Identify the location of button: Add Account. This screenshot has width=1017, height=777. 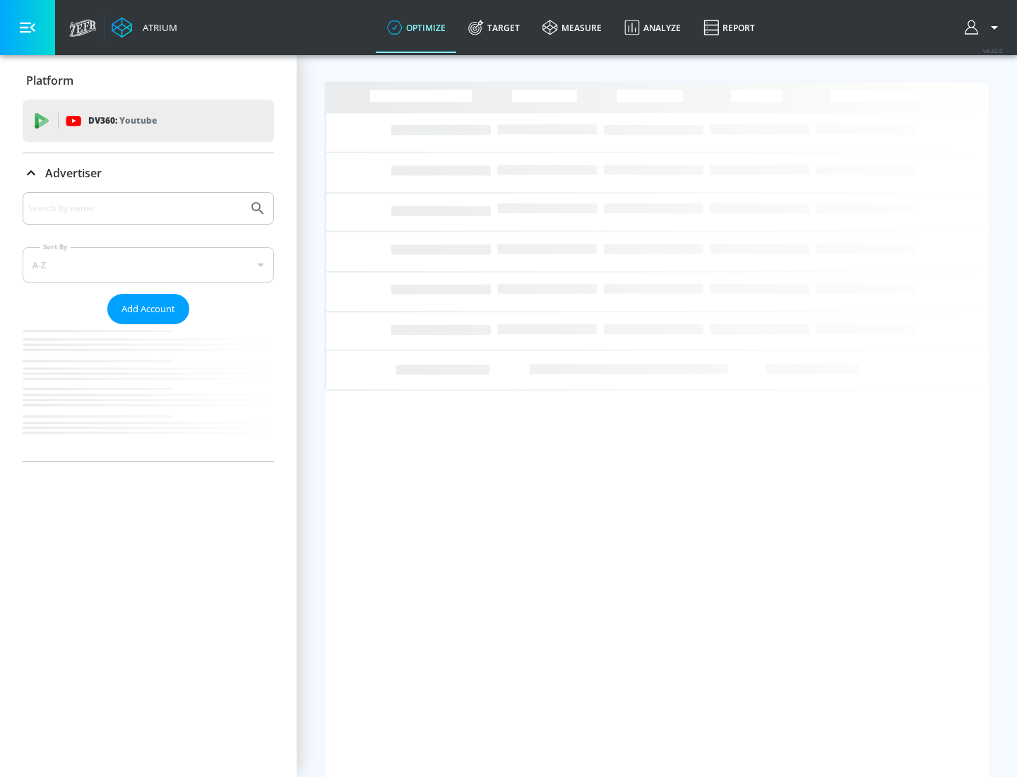
(148, 309).